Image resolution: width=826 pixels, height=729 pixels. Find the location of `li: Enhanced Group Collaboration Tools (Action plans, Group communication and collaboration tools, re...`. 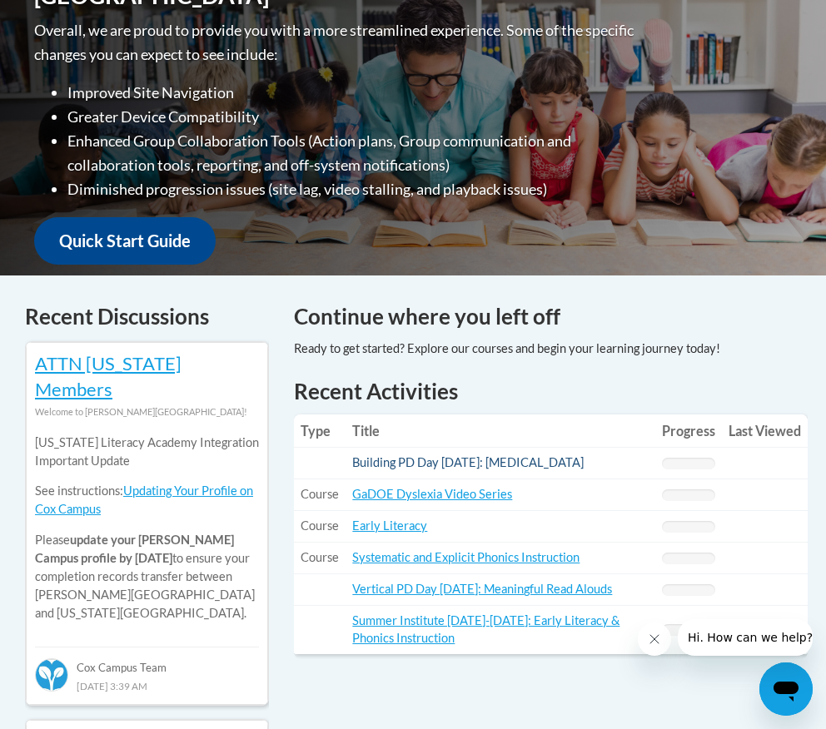

li: Enhanced Group Collaboration Tools (Action plans, Group communication and collaboration tools, re... is located at coordinates (352, 153).